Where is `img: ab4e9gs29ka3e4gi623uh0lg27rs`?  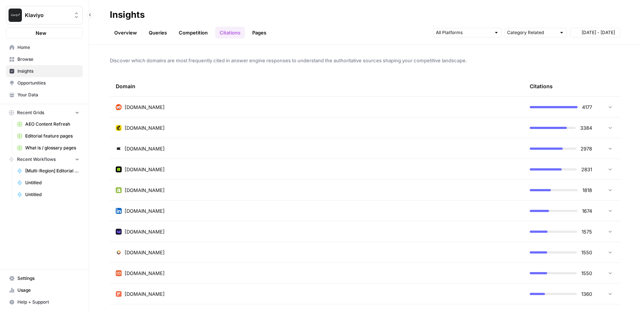
img: ab4e9gs29ka3e4gi623uh0lg27rs is located at coordinates (119, 294).